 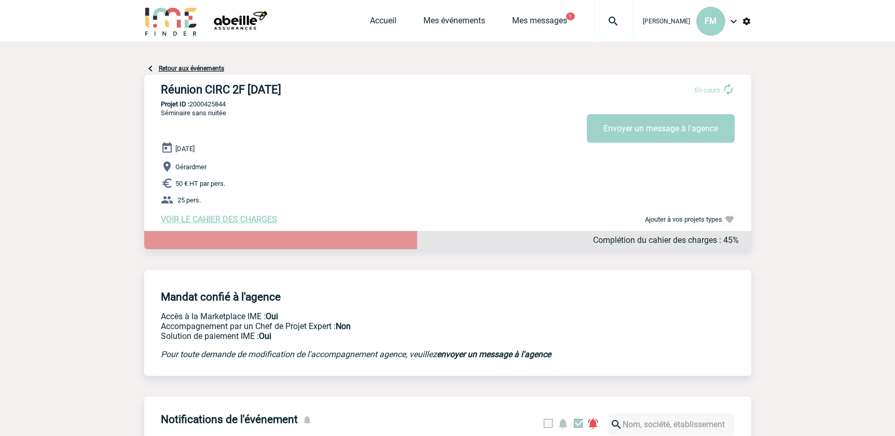 What do you see at coordinates (191, 167) in the screenshot?
I see `span: Gérardmer` at bounding box center [191, 167].